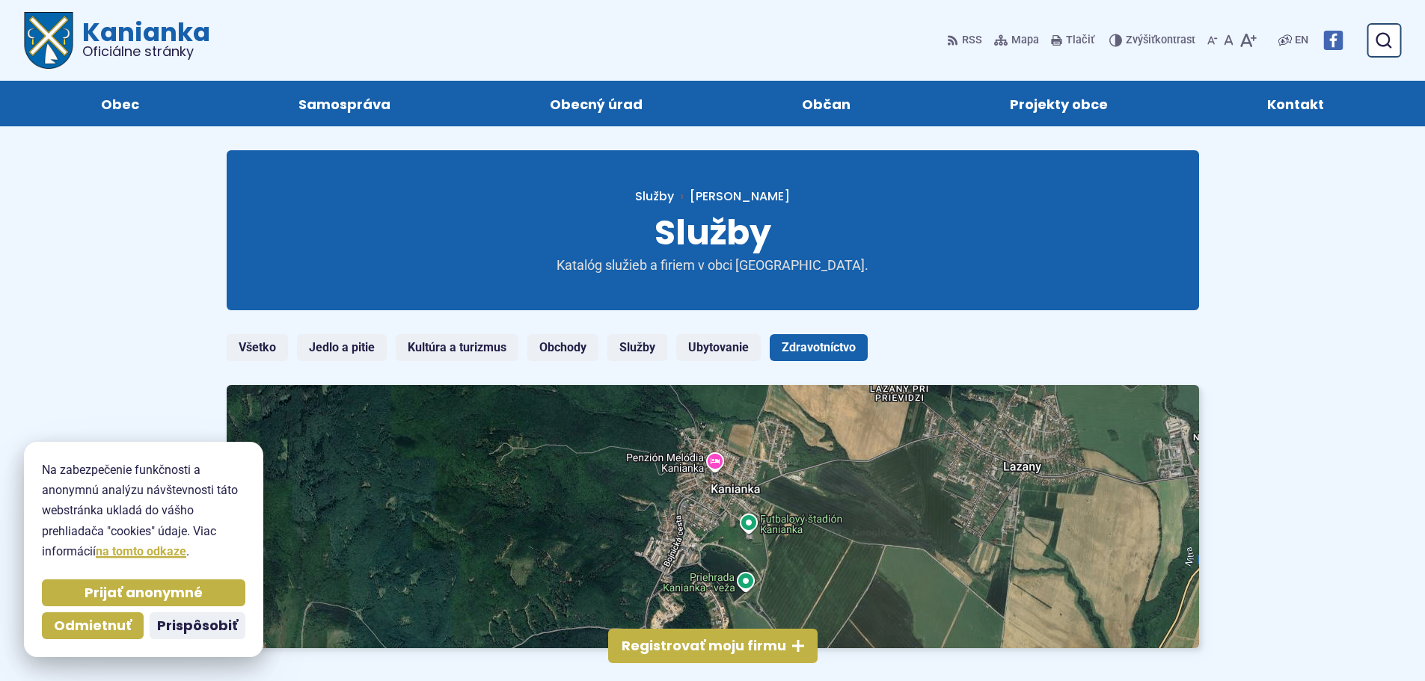 Image resolution: width=1425 pixels, height=681 pixels. What do you see at coordinates (562, 348) in the screenshot?
I see `a: Obchody` at bounding box center [562, 348].